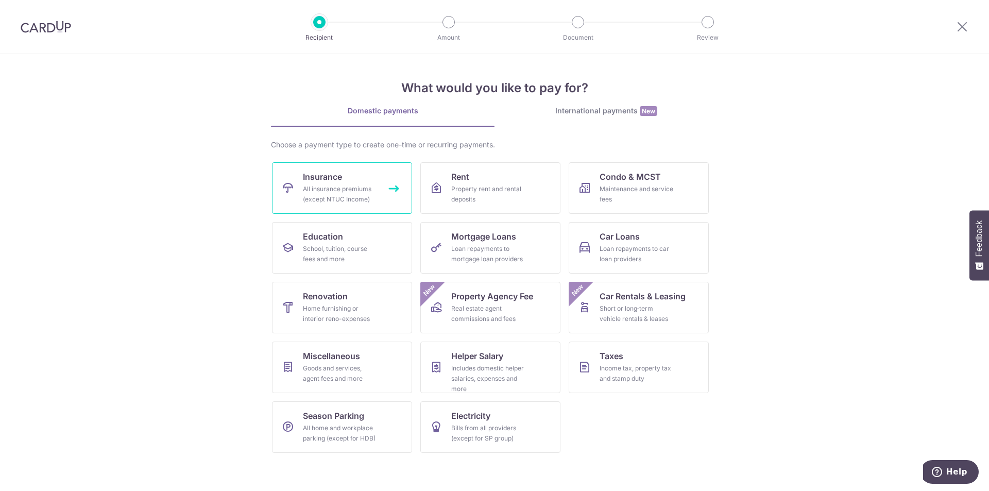 The width and height of the screenshot is (989, 491). What do you see at coordinates (620, 237) in the screenshot?
I see `span: Car Loans` at bounding box center [620, 237].